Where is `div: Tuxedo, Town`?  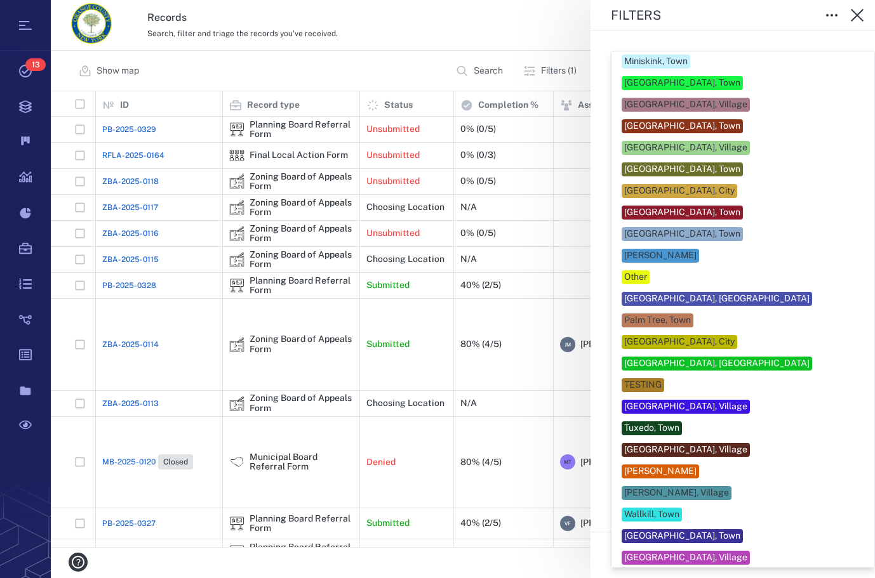 div: Tuxedo, Town is located at coordinates (651, 429).